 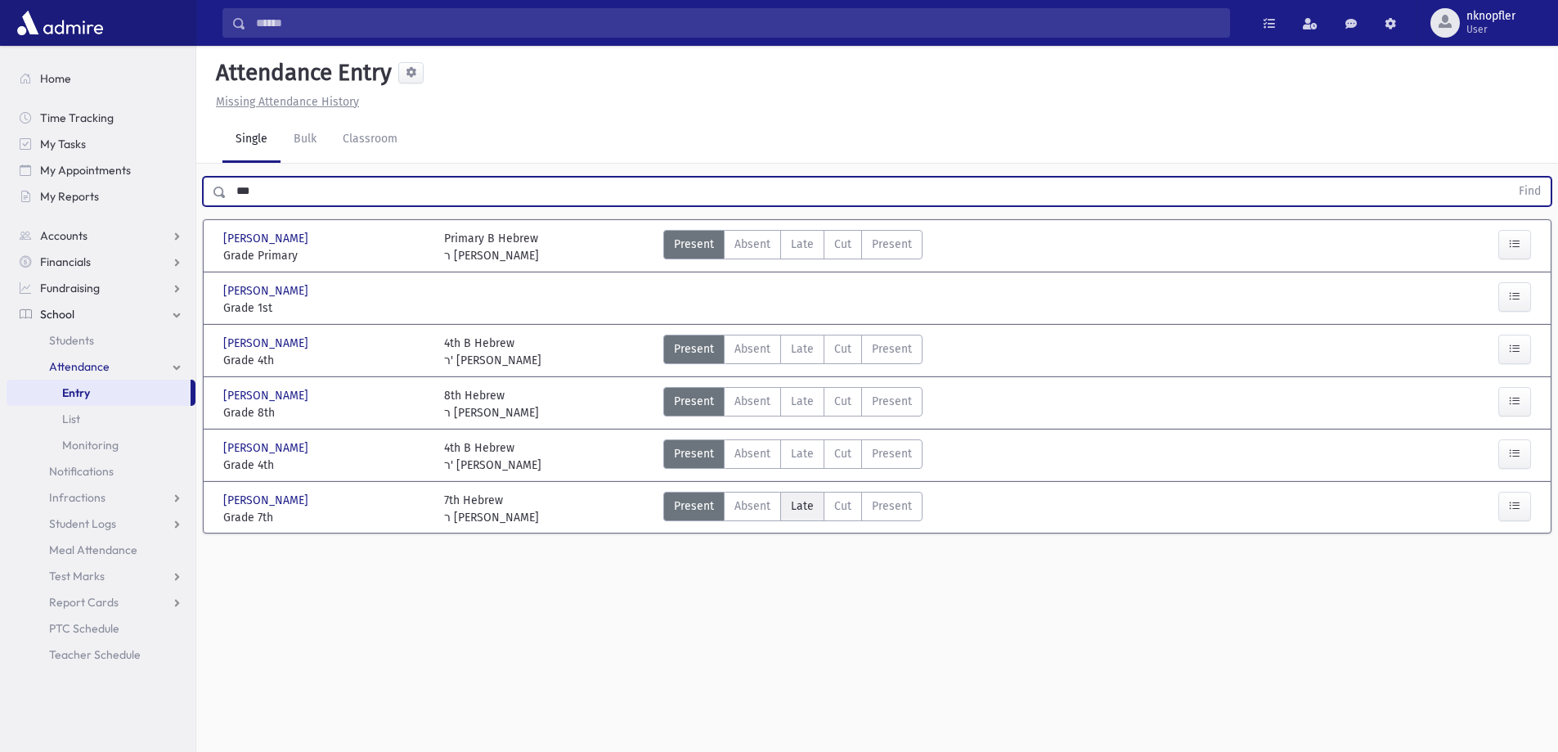 I want to click on a: My Tasks, so click(x=101, y=144).